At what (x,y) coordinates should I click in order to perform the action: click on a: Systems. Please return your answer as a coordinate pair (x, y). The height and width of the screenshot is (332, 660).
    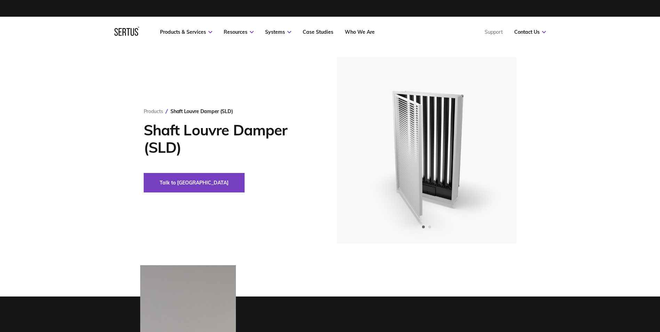
    Looking at the image, I should click on (278, 32).